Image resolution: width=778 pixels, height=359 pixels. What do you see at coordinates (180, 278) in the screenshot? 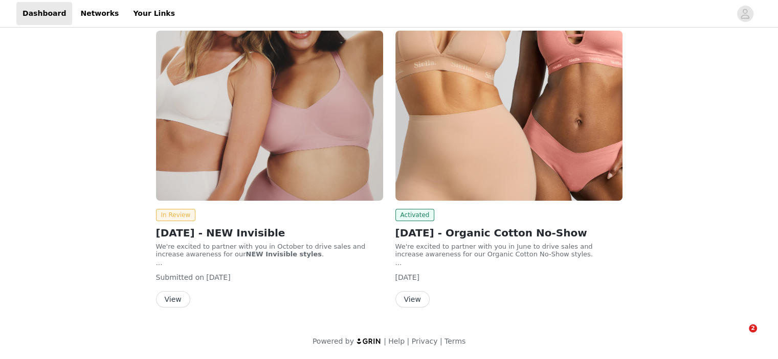
I see `span: Submitted on` at bounding box center [180, 278].